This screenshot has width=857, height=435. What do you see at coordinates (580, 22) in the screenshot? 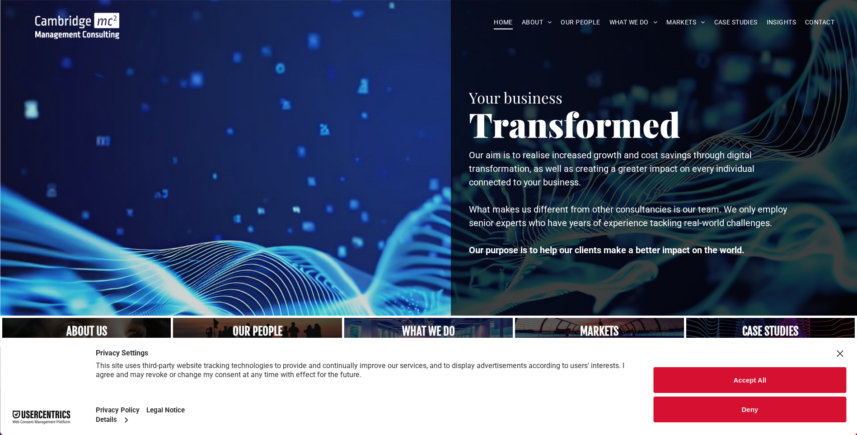
I see `a: OUR PEOPLE` at bounding box center [580, 22].